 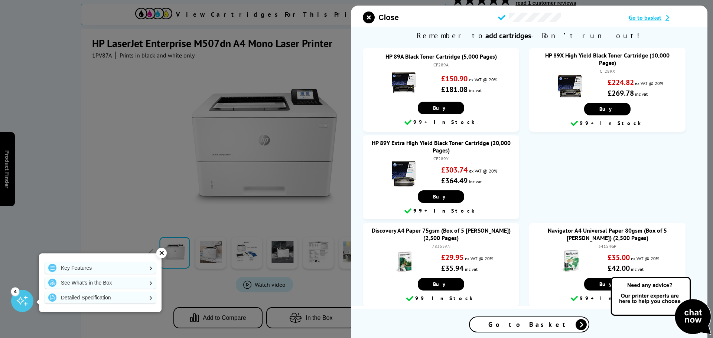 I want to click on a: Key Features, so click(x=100, y=268).